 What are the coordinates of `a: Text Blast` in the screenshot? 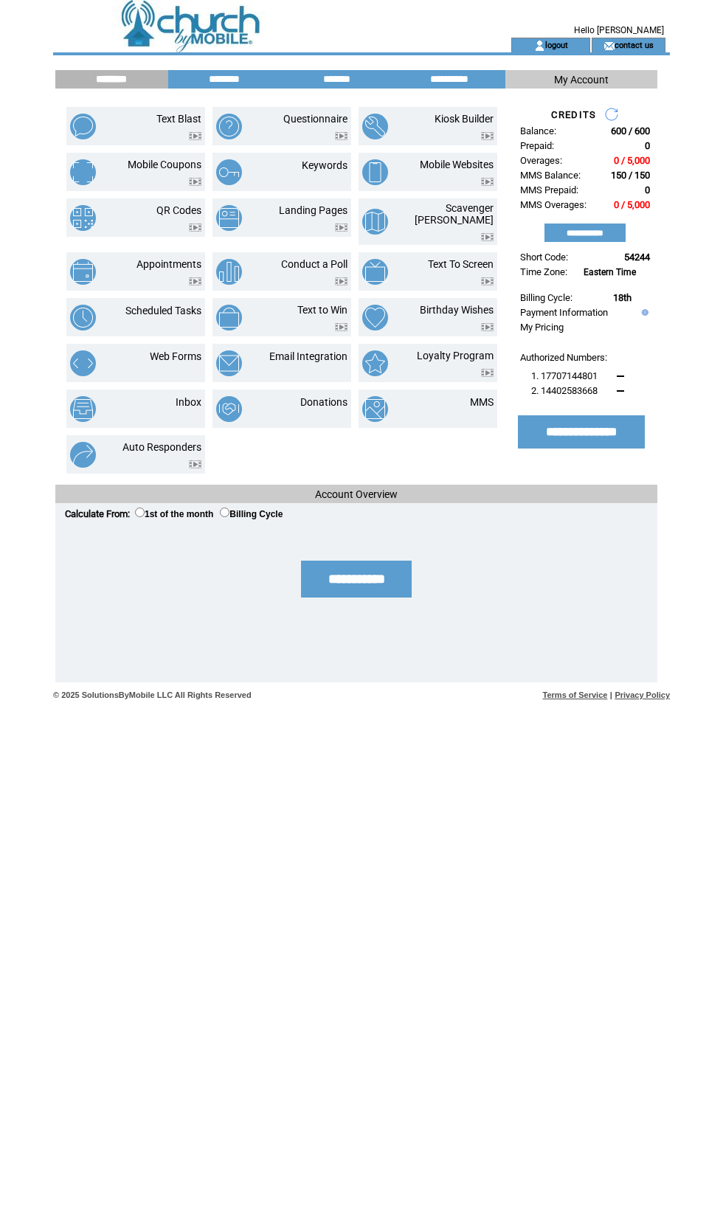 It's located at (179, 119).